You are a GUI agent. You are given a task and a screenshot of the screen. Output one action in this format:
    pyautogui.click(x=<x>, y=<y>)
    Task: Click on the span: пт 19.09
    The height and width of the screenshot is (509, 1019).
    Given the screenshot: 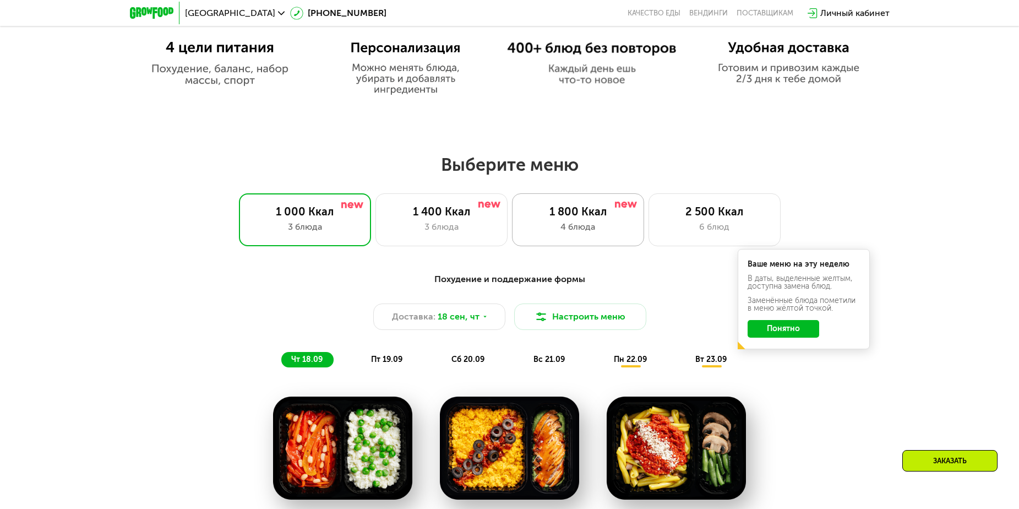 What is the action you would take?
    pyautogui.click(x=386, y=359)
    